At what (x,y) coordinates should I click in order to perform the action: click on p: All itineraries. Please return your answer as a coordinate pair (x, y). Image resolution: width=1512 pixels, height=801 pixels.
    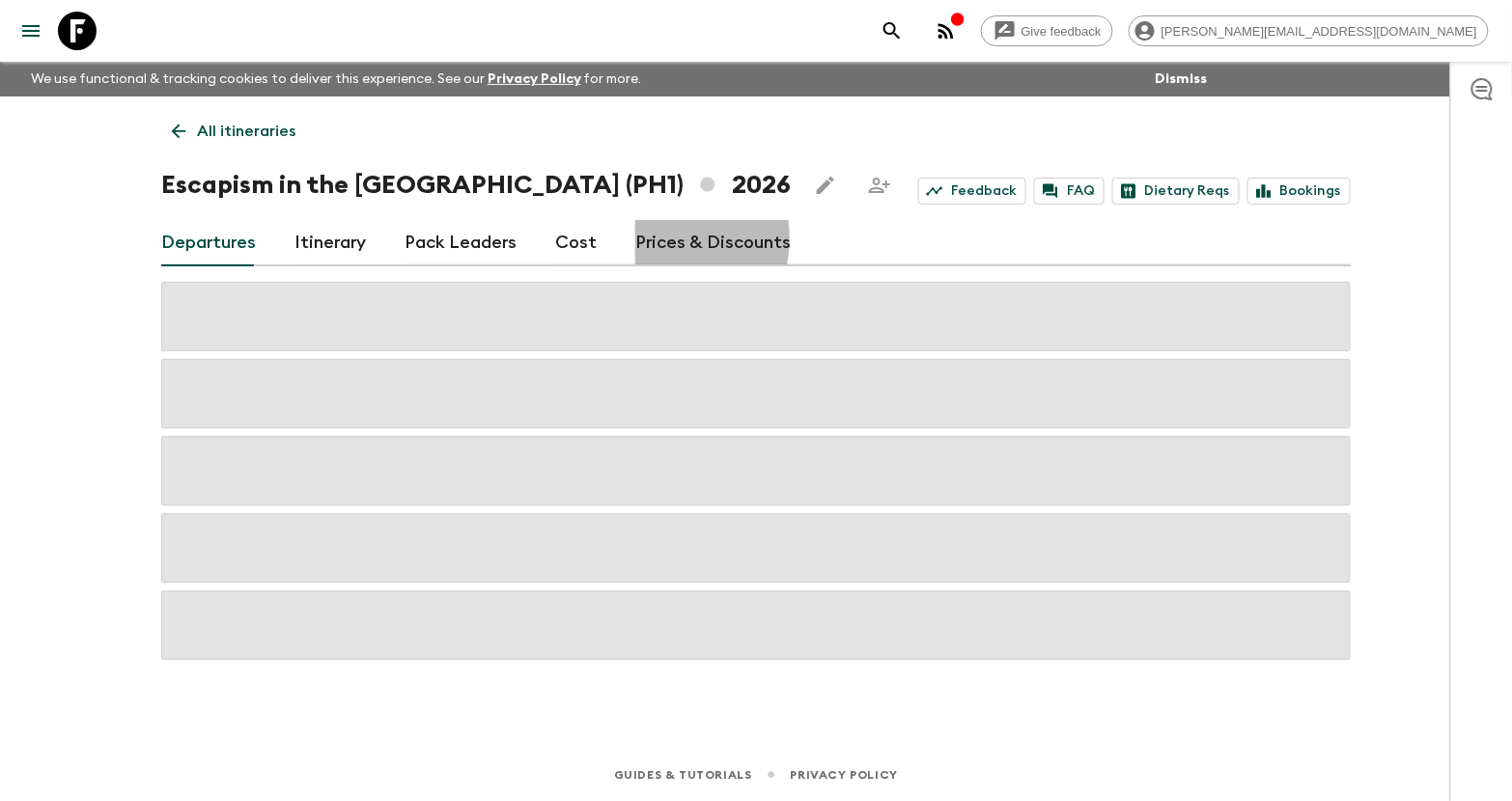
    Looking at the image, I should click on (246, 131).